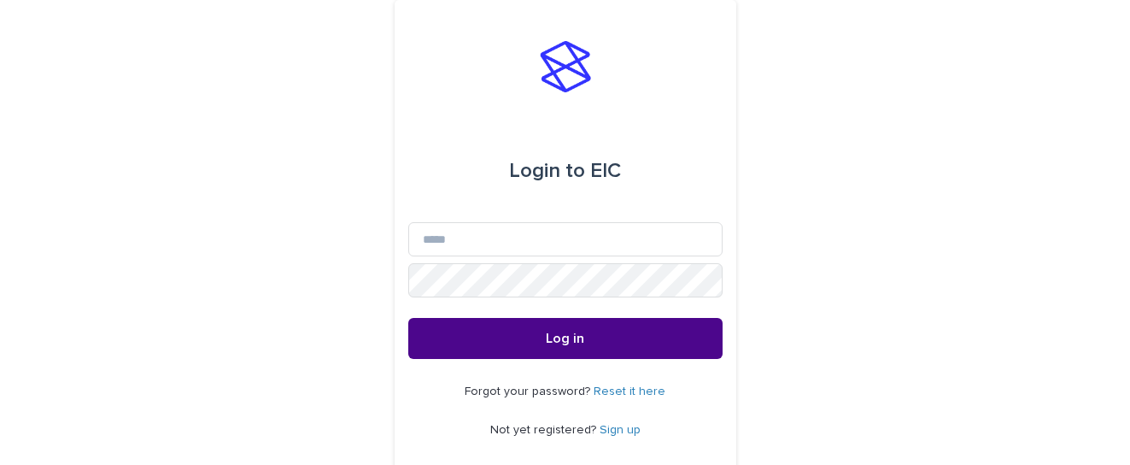 Image resolution: width=1130 pixels, height=465 pixels. Describe the element at coordinates (547, 171) in the screenshot. I see `span: Login to` at that location.